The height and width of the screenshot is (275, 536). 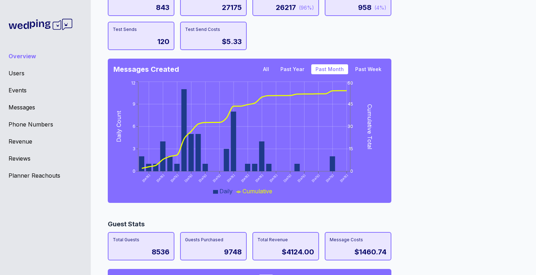 What do you see at coordinates (306, 8) in the screenshot?
I see `div: (96%)` at bounding box center [306, 8].